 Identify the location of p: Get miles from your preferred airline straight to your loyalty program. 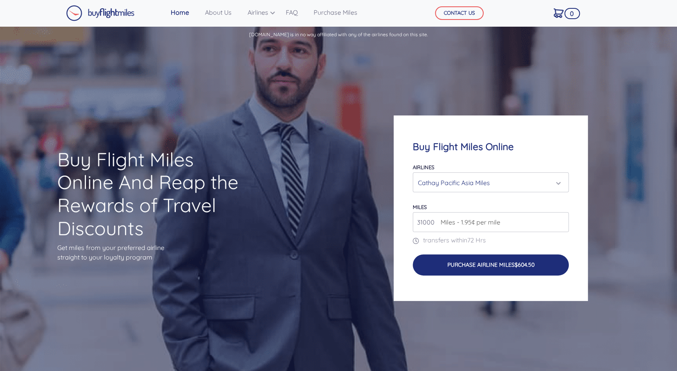
(152, 252).